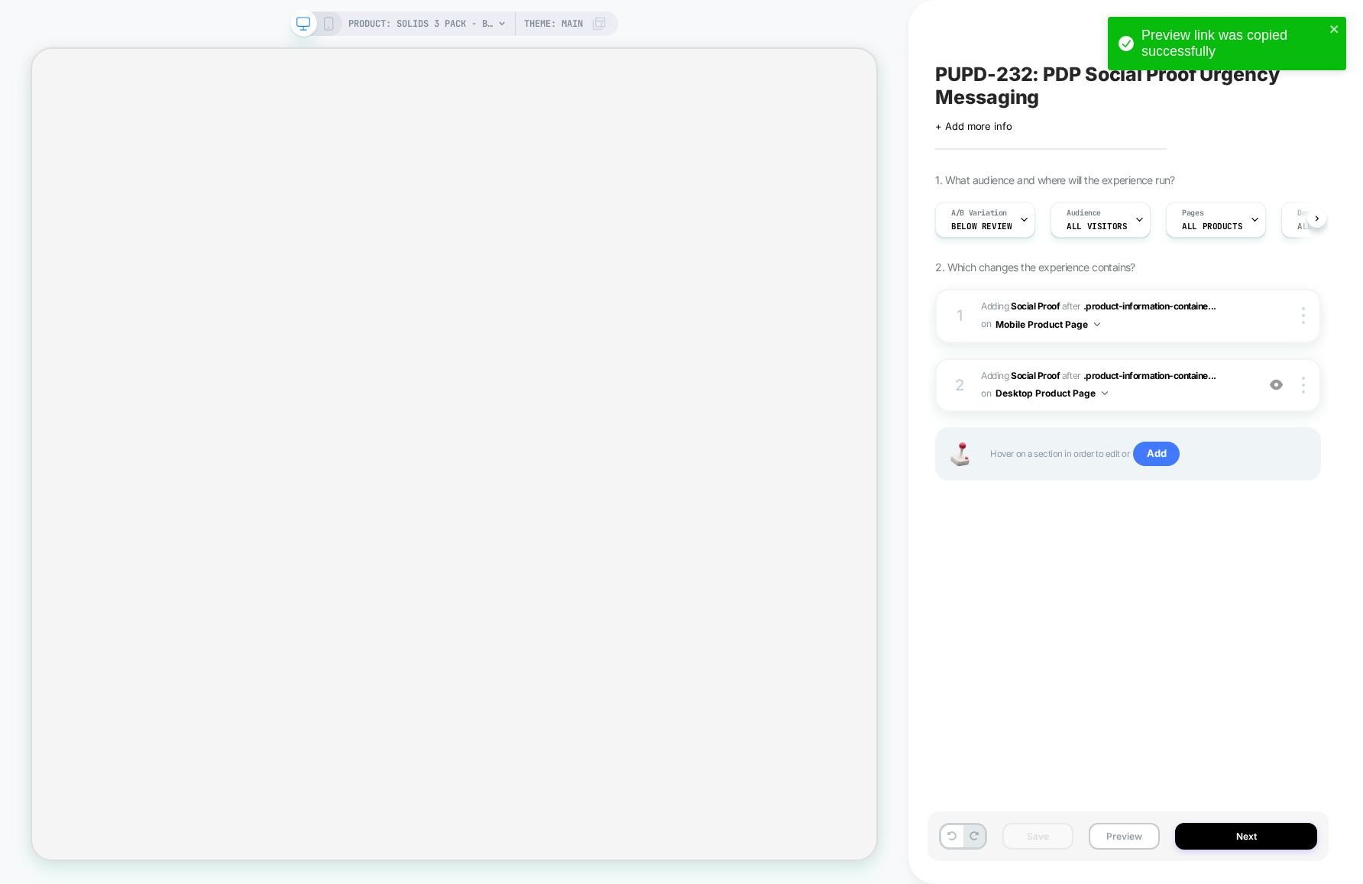 This screenshot has width=1363, height=884. I want to click on button: Next, so click(1246, 836).